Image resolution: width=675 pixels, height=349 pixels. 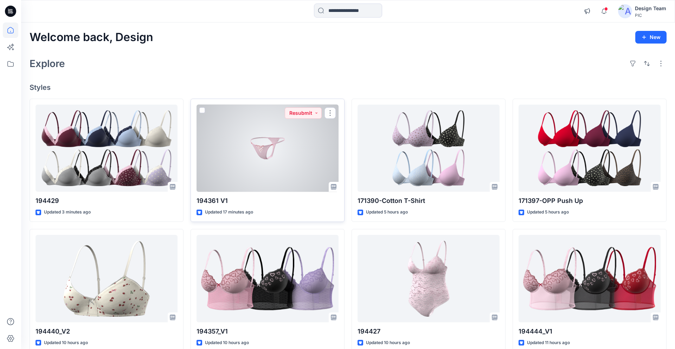 What do you see at coordinates (548, 343) in the screenshot?
I see `p: Updated 11 hours ago` at bounding box center [548, 343].